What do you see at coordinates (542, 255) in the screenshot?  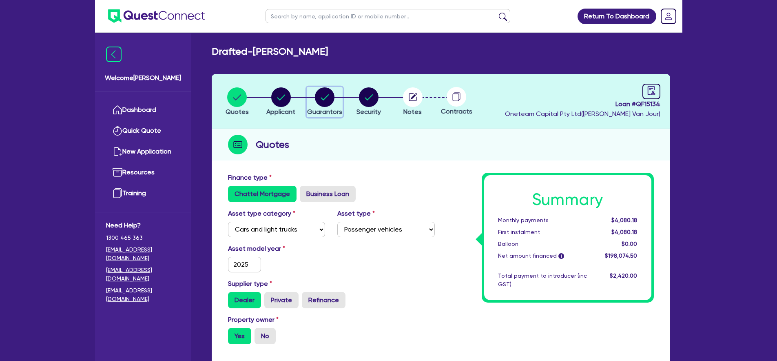 I see `div: Net amount financed` at bounding box center [542, 255].